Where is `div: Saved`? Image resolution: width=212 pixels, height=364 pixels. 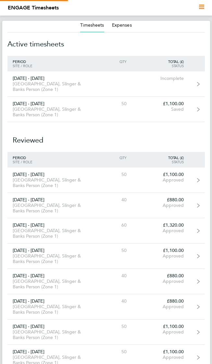
div: Saved is located at coordinates (160, 109).